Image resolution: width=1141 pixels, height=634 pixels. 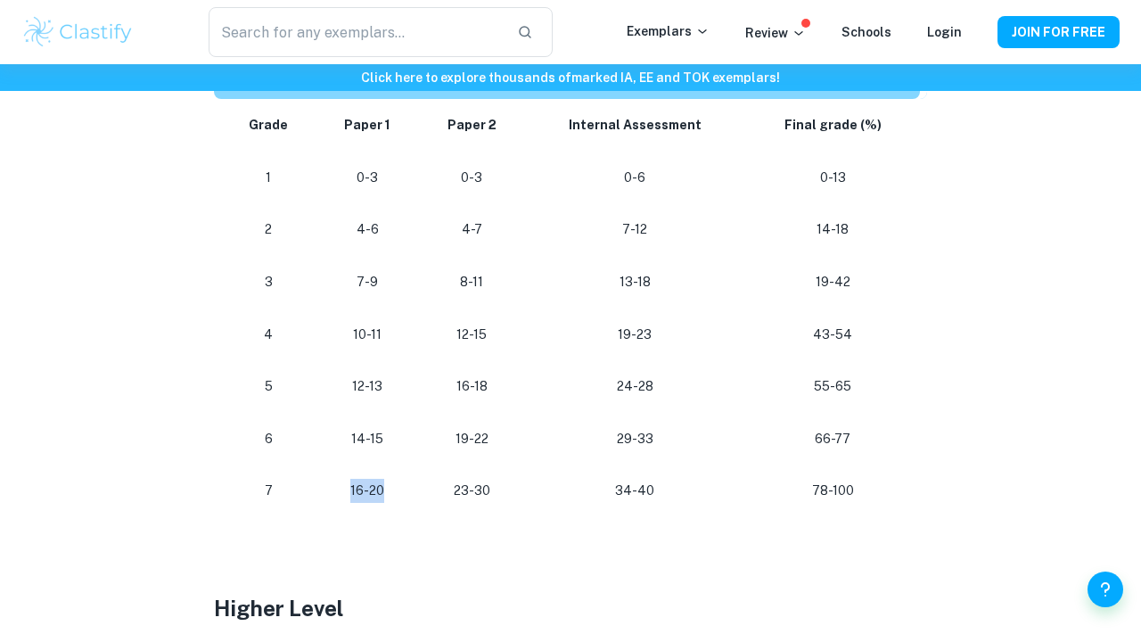 What do you see at coordinates (268, 125) in the screenshot?
I see `strong: Grade` at bounding box center [268, 125].